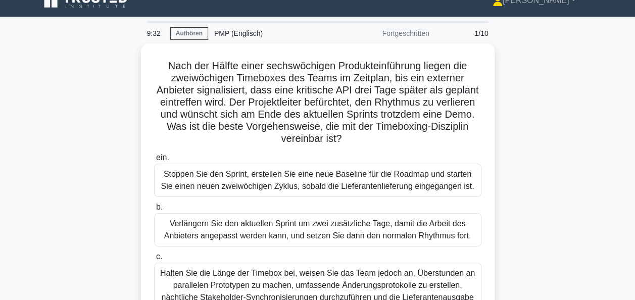 The height and width of the screenshot is (300, 635). What do you see at coordinates (156, 33) in the screenshot?
I see `div: 9:32` at bounding box center [156, 33].